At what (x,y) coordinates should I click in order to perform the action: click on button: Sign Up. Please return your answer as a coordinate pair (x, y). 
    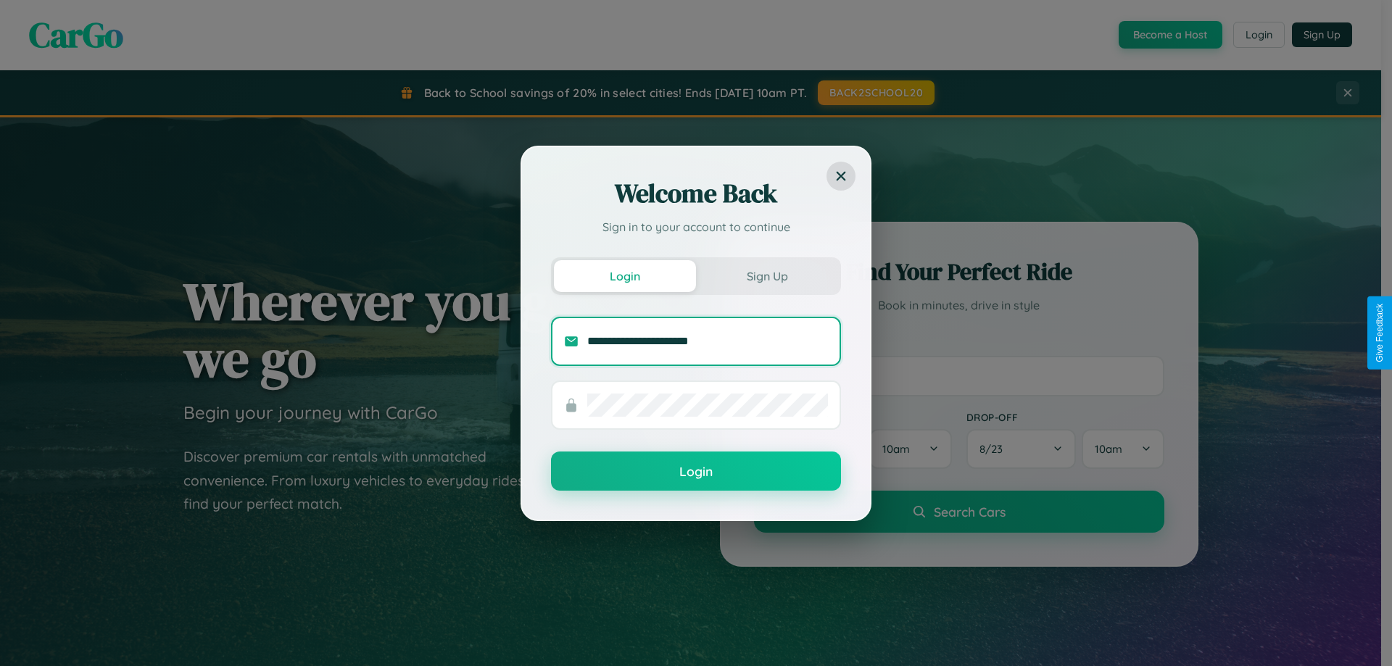
    Looking at the image, I should click on (767, 276).